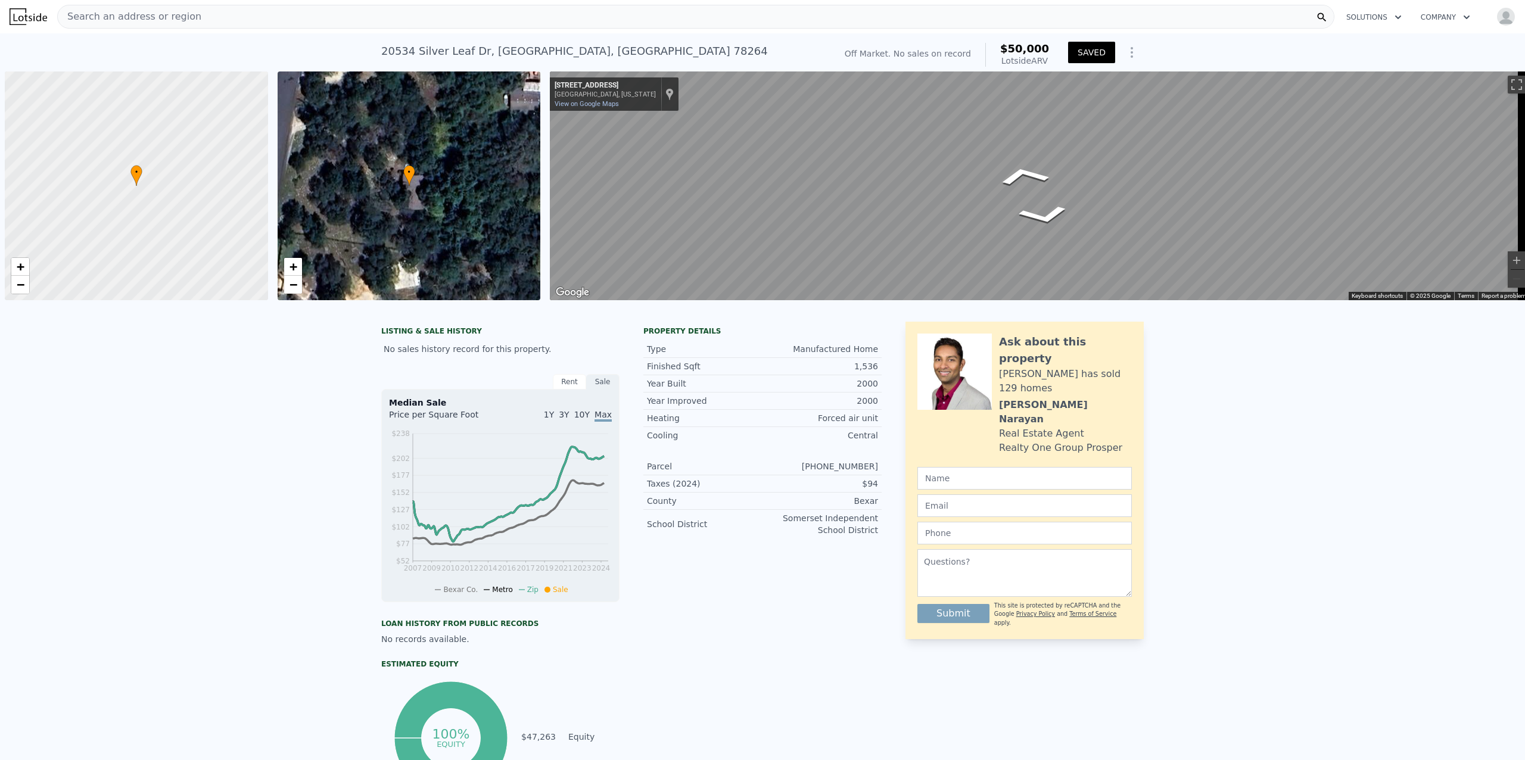 The image size is (1525, 760). I want to click on tspan: $52, so click(403, 561).